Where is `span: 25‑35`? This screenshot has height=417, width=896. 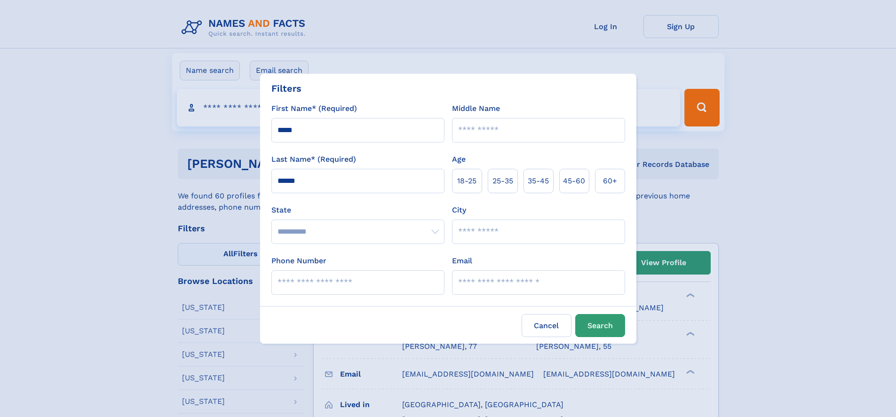 span: 25‑35 is located at coordinates (503, 181).